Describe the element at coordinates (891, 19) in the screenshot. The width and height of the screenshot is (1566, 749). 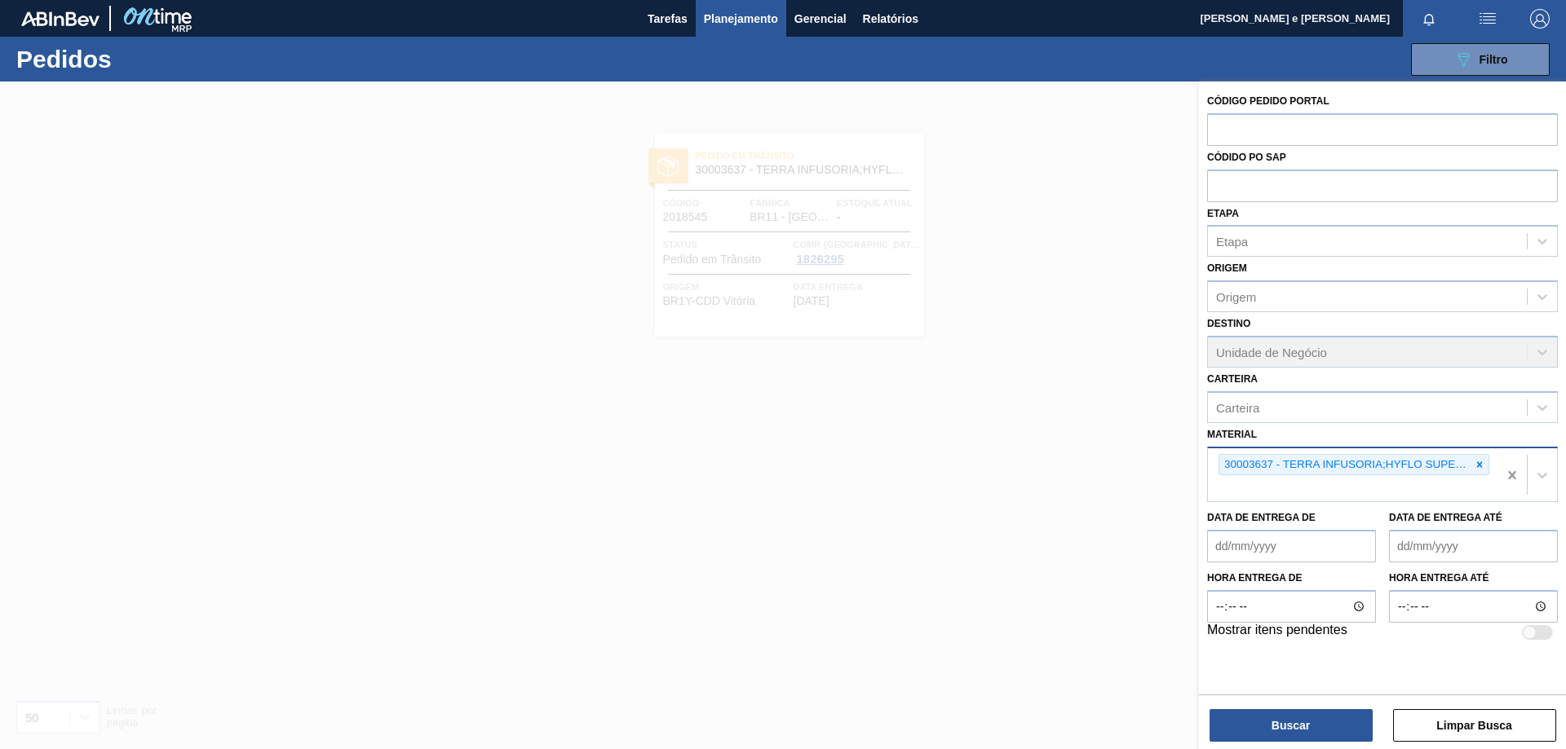
I see `span: Relatórios` at that location.